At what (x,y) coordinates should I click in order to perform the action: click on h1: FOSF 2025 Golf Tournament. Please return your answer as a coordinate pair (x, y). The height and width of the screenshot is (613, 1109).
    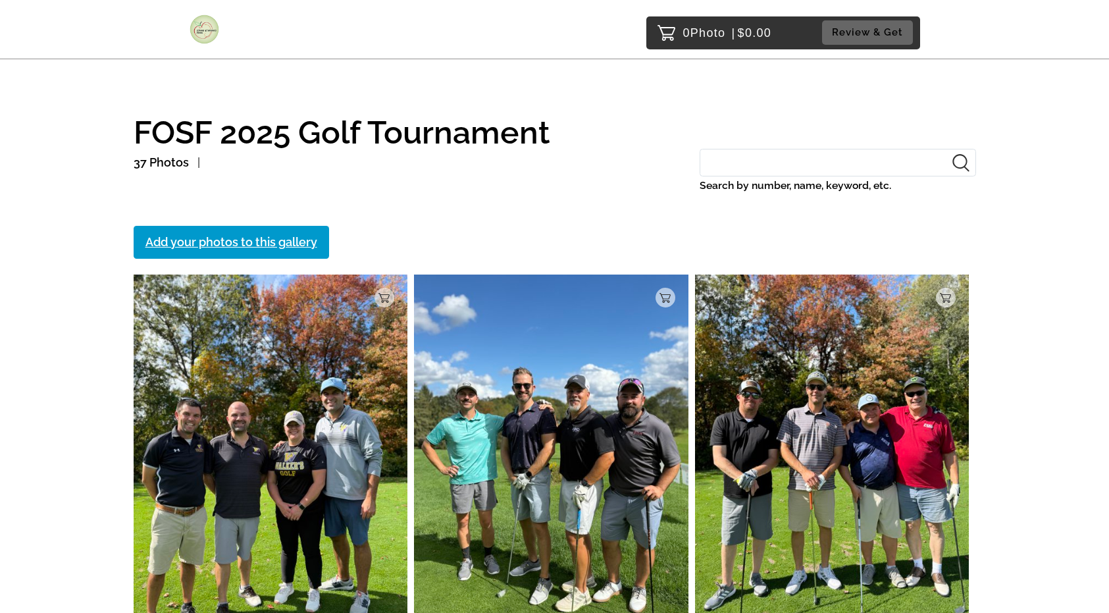
    Looking at the image, I should click on (555, 132).